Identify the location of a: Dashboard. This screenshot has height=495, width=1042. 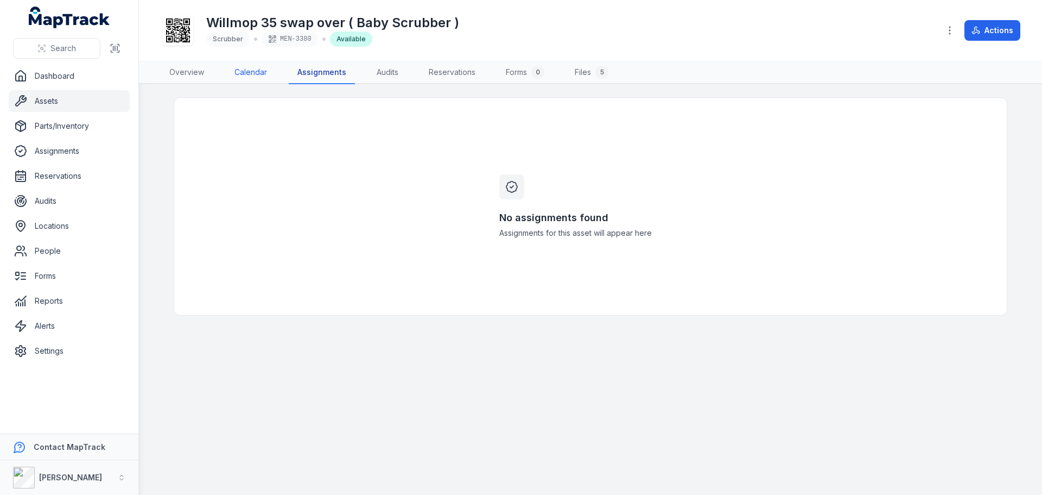
(69, 76).